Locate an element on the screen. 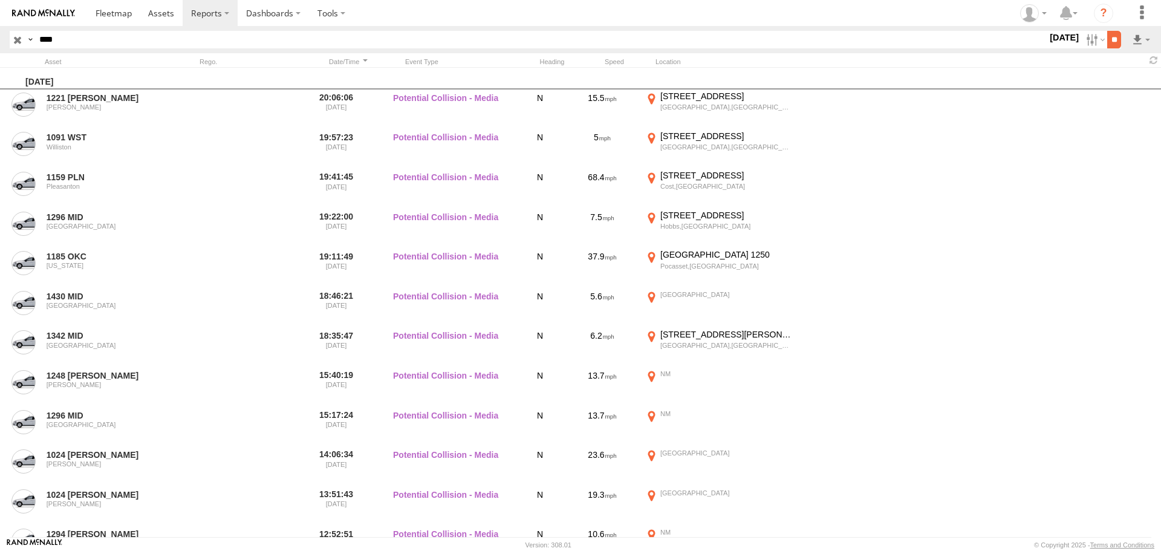 This screenshot has width=1161, height=551. div: Click to Sort is located at coordinates (348, 62).